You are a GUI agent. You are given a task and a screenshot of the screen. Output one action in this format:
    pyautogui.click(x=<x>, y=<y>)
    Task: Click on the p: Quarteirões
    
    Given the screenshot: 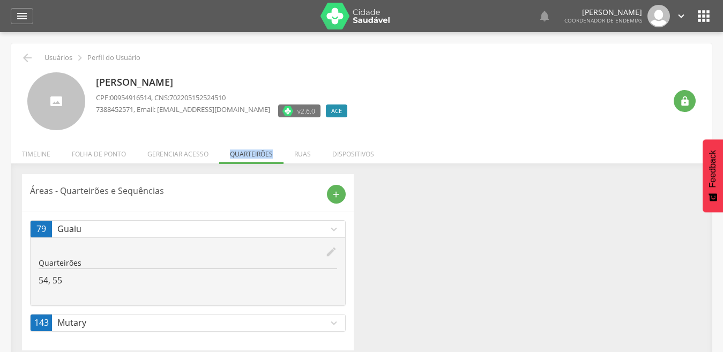 What is the action you would take?
    pyautogui.click(x=188, y=263)
    